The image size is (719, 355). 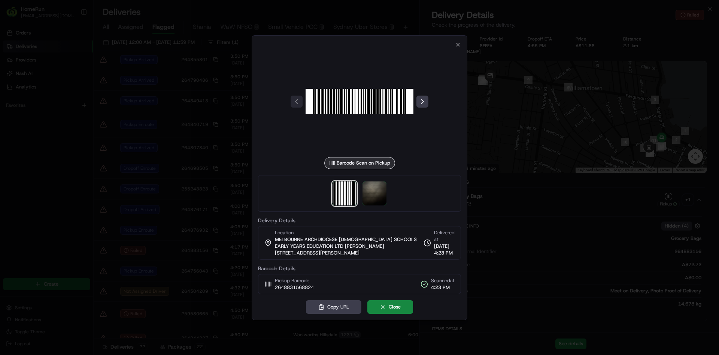 What do you see at coordinates (360, 220) in the screenshot?
I see `label: Delivery Details` at bounding box center [360, 220].